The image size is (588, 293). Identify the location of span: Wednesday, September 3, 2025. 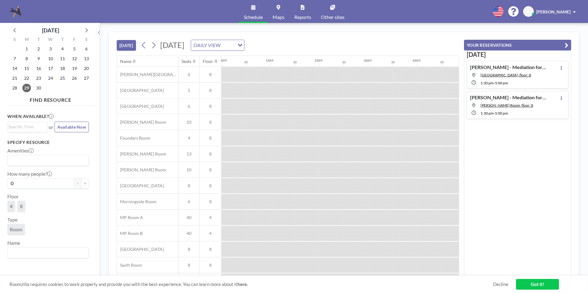
(50, 49).